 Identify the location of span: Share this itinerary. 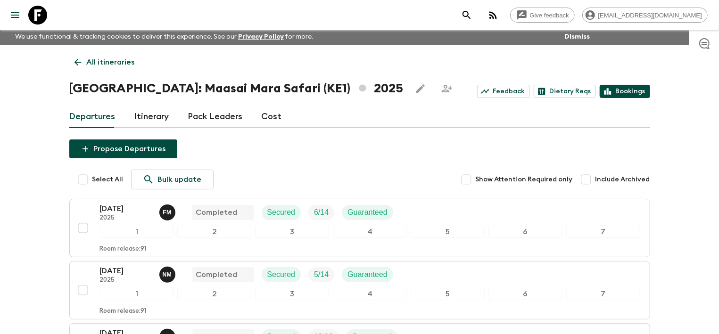
(447, 89).